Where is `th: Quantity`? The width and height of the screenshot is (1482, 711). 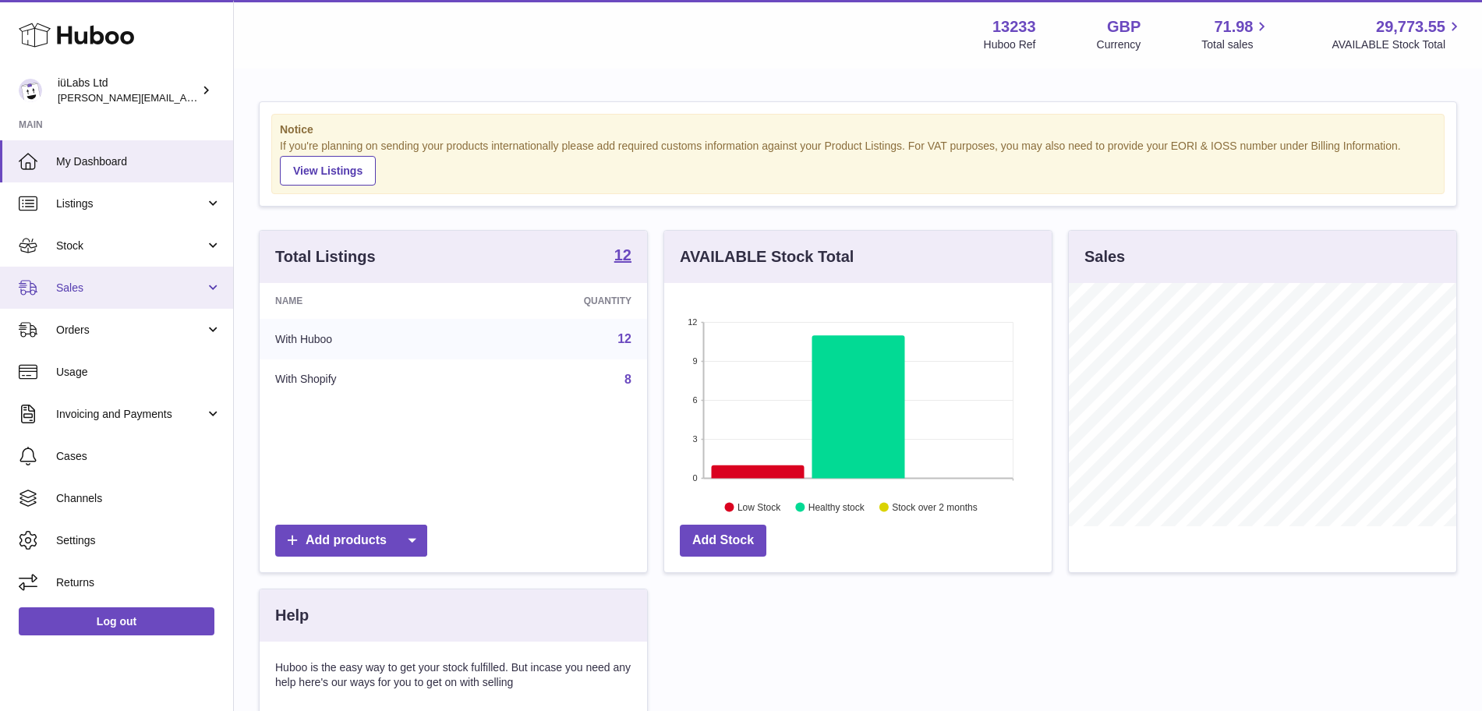
th: Quantity is located at coordinates (558, 301).